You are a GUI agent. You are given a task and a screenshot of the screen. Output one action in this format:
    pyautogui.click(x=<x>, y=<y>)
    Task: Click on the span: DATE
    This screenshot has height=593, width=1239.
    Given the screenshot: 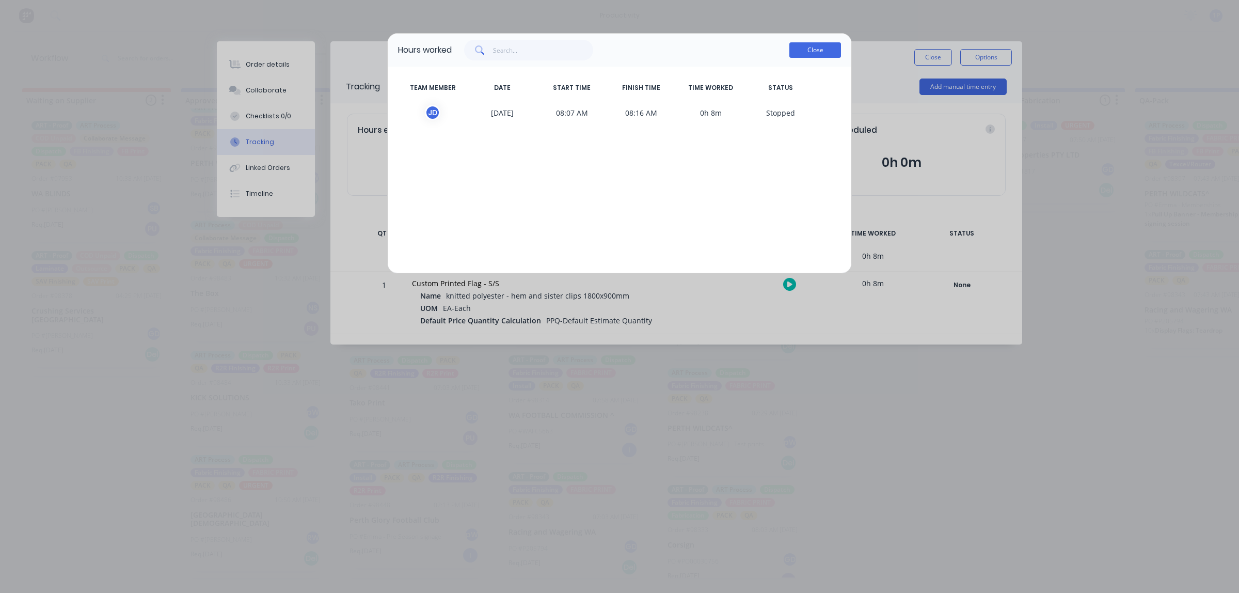 What is the action you would take?
    pyautogui.click(x=502, y=88)
    